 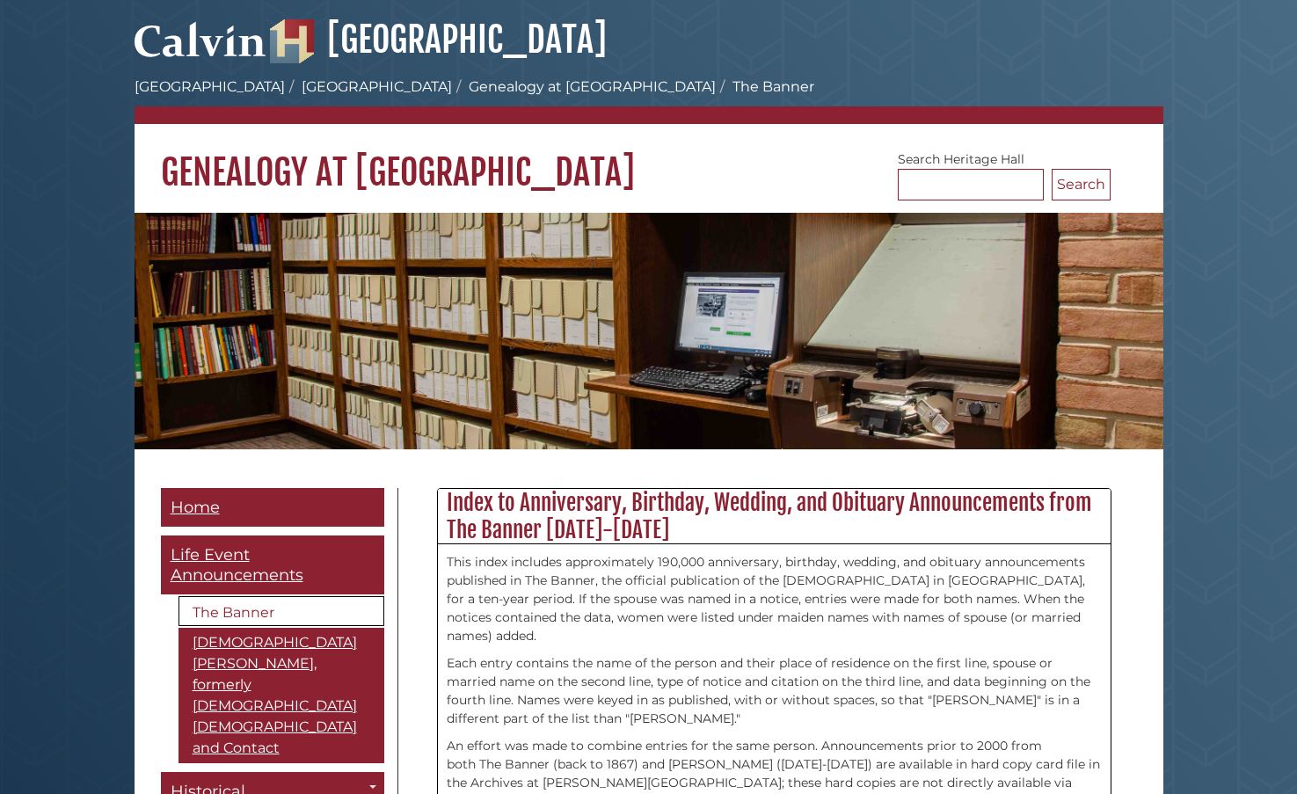 I want to click on nav: breadcrumb, so click(x=649, y=100).